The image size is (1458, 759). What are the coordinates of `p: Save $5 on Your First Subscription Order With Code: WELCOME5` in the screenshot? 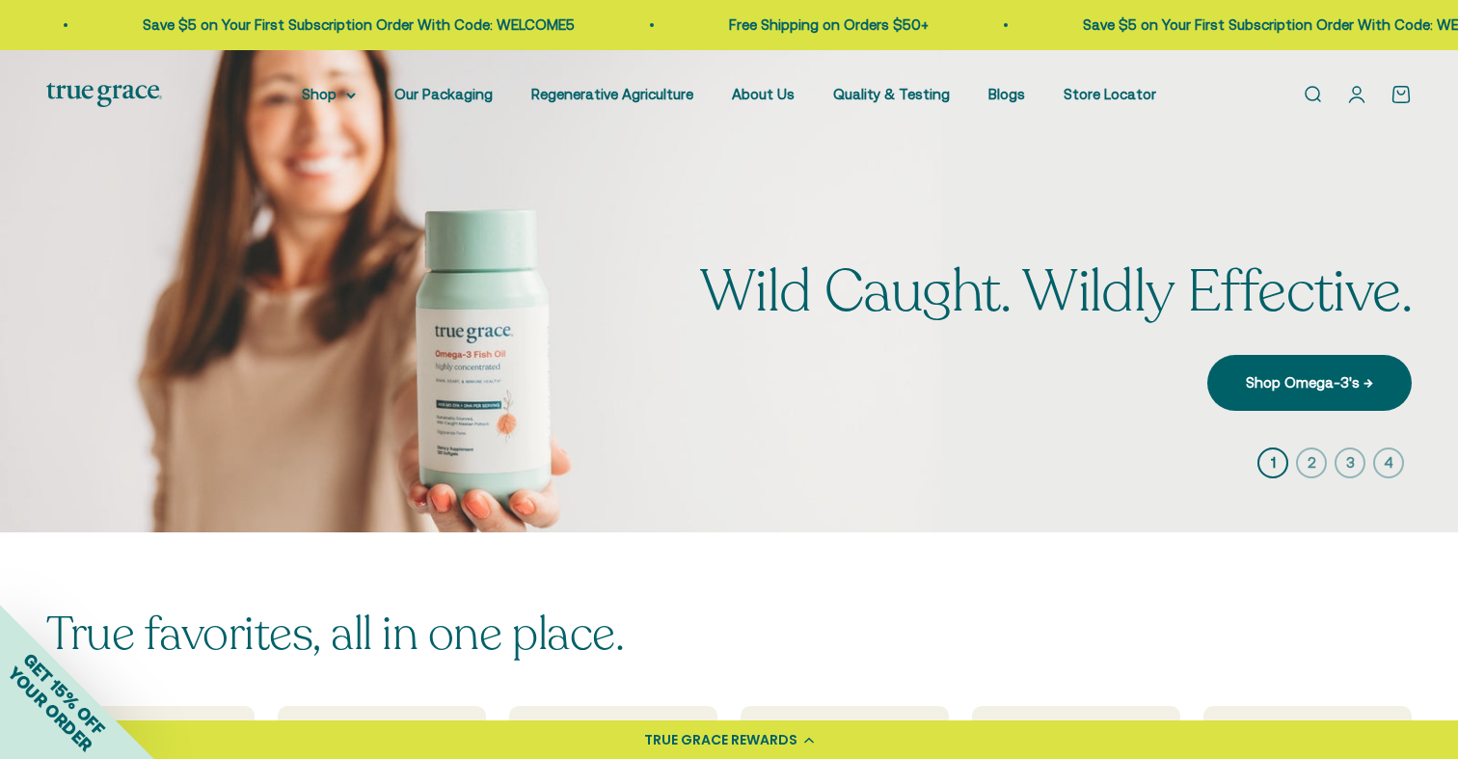 It's located at (358, 25).